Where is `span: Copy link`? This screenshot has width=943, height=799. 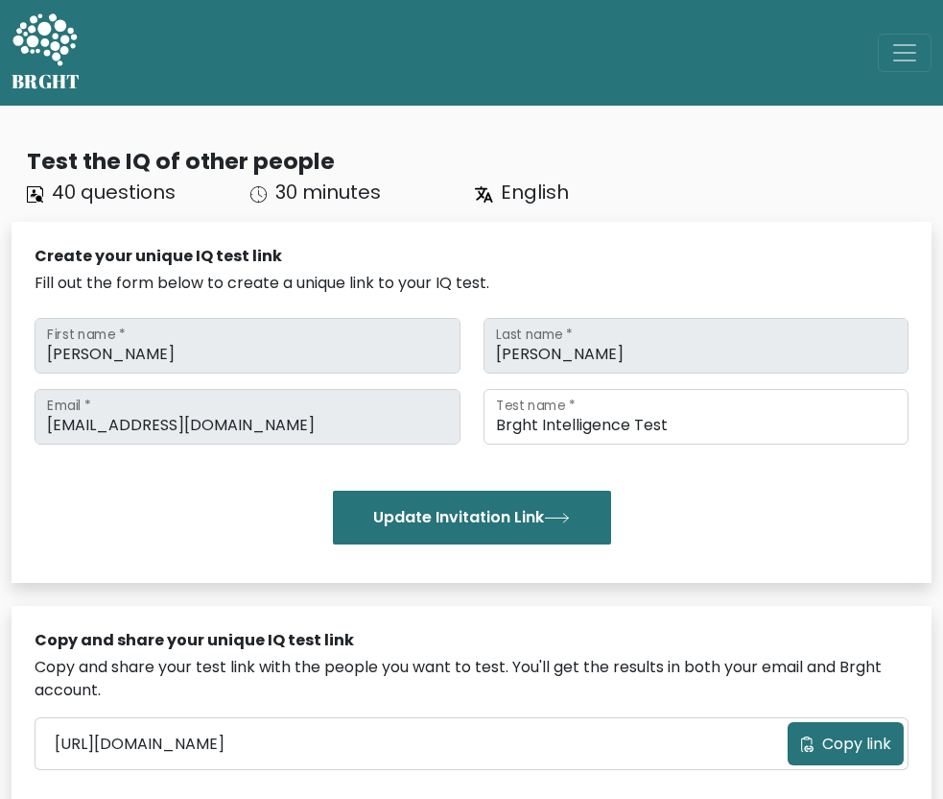 span: Copy link is located at coordinates (857, 744).